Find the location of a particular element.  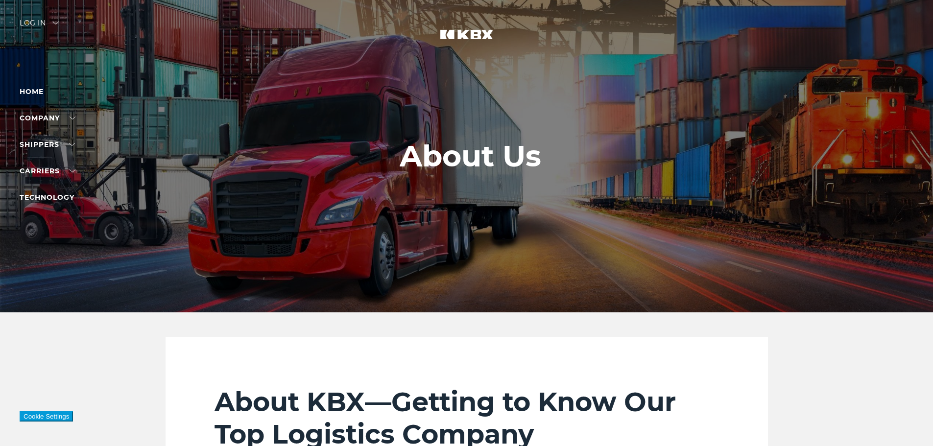

img: kbx logo is located at coordinates (467, 41).